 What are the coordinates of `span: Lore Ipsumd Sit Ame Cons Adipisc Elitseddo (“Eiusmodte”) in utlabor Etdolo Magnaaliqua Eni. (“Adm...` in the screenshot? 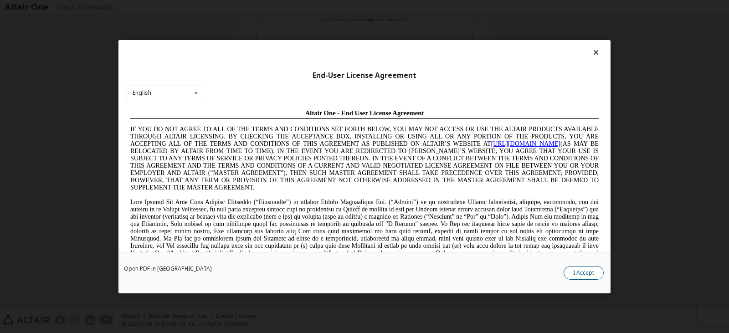 It's located at (238, 125).